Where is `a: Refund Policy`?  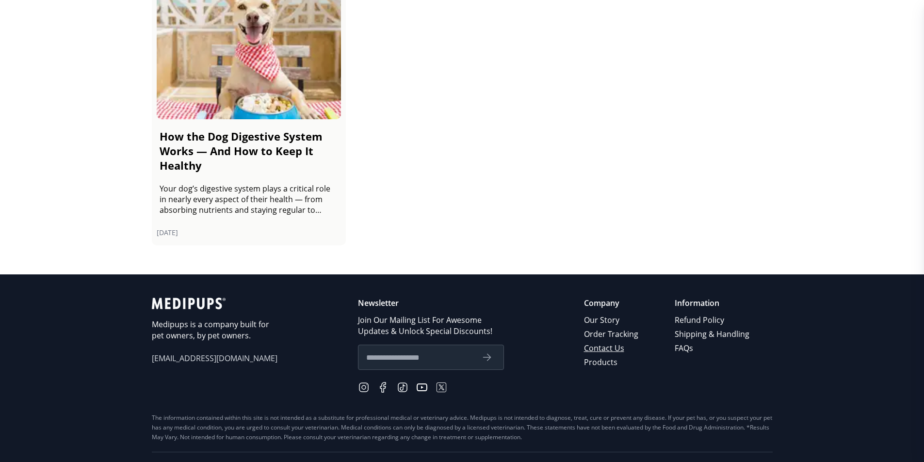
a: Refund Policy is located at coordinates (712, 320).